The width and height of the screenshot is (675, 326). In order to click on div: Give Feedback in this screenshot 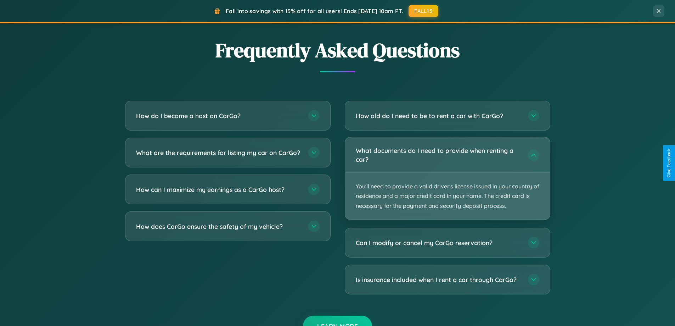, I will do `click(669, 163)`.